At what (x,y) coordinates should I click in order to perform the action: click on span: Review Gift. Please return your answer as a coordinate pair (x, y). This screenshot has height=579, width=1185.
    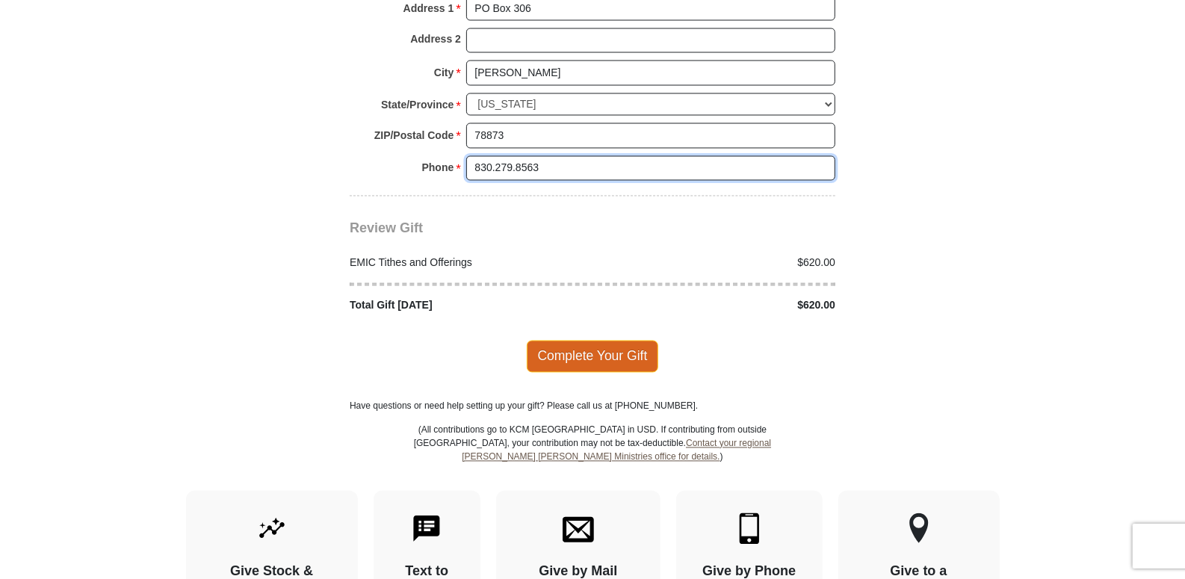
    Looking at the image, I should click on (386, 229).